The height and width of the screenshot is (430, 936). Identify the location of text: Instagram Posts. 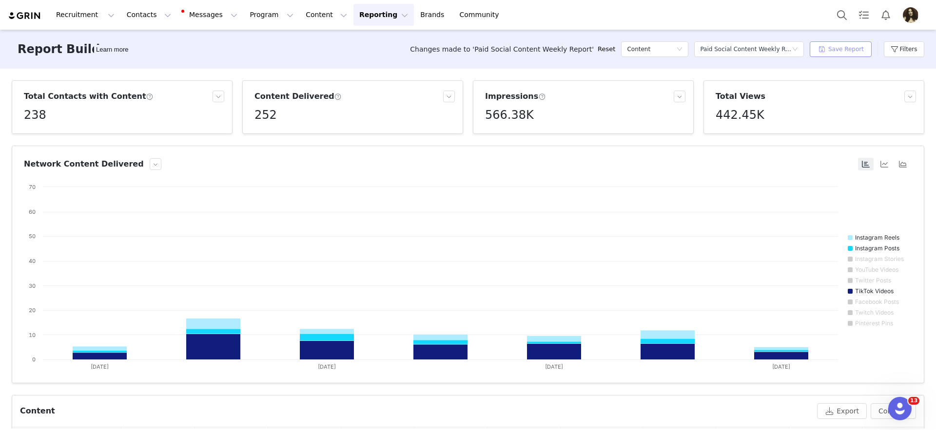
(877, 248).